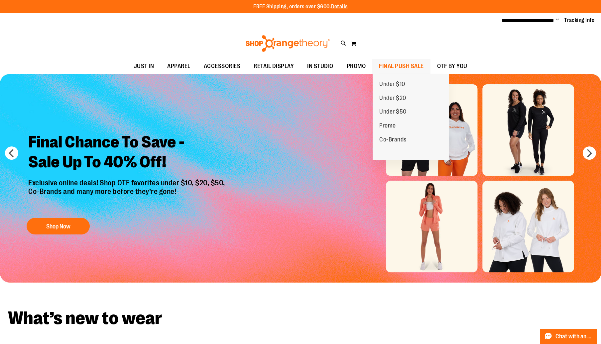 The height and width of the screenshot is (344, 601). I want to click on span: Under $20, so click(393, 99).